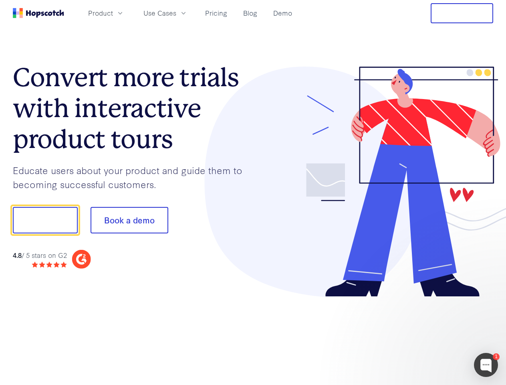  Describe the element at coordinates (129, 220) in the screenshot. I see `button: Book a demo` at that location.